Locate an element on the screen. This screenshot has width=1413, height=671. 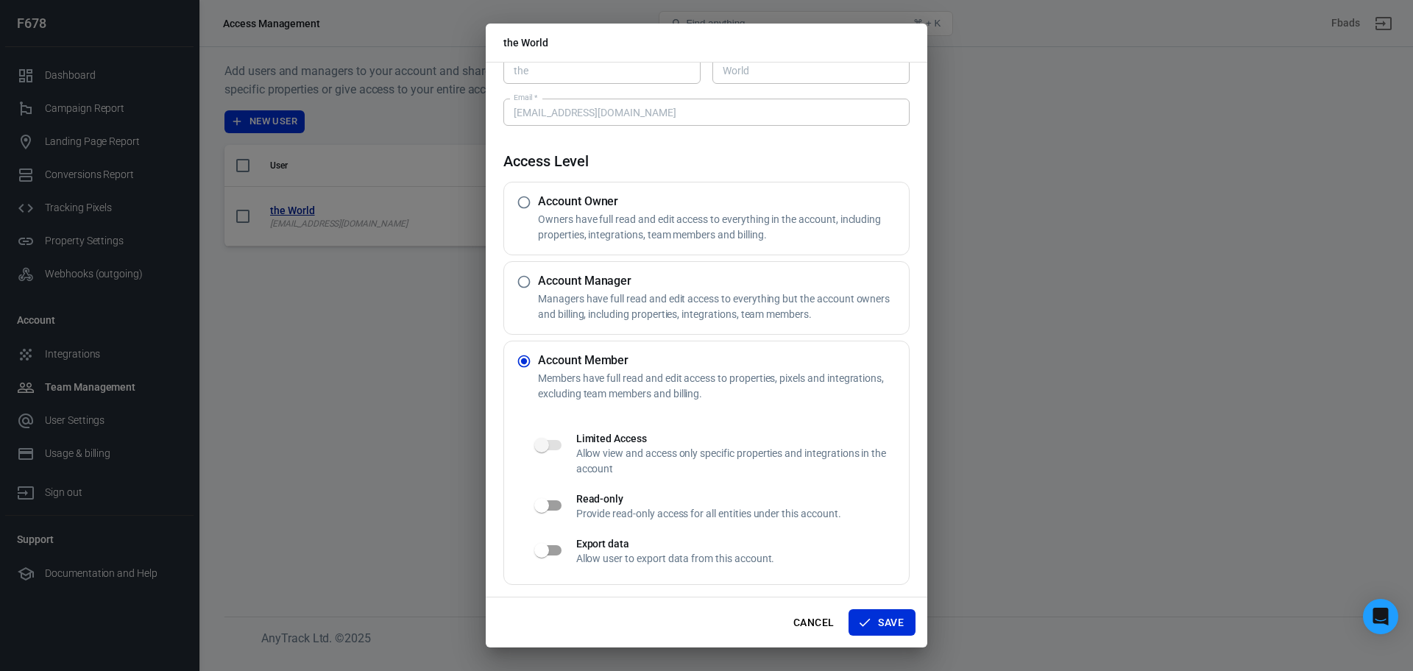
h5: Account Owner is located at coordinates (720, 202).